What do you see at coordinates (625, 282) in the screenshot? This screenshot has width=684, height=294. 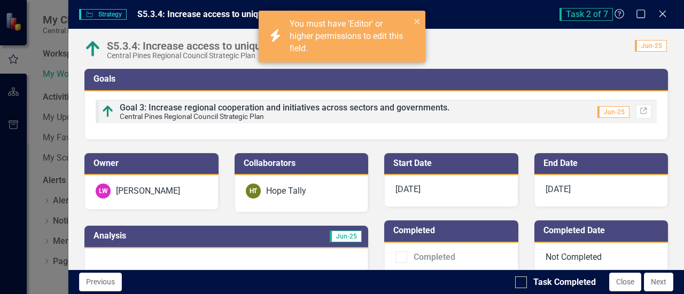 I see `button: Close` at bounding box center [625, 282].